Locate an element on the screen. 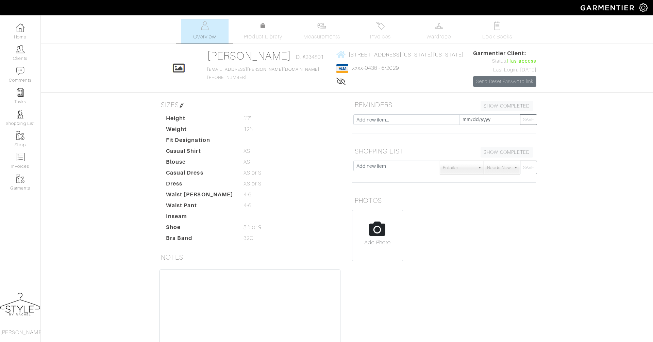 This screenshot has height=342, width=653. img: reminder-icon-8004d30b9f0a5d33ae49ab947aed9ed385cf756f9e5892f1edd6e32f2345188e.png is located at coordinates (20, 92).